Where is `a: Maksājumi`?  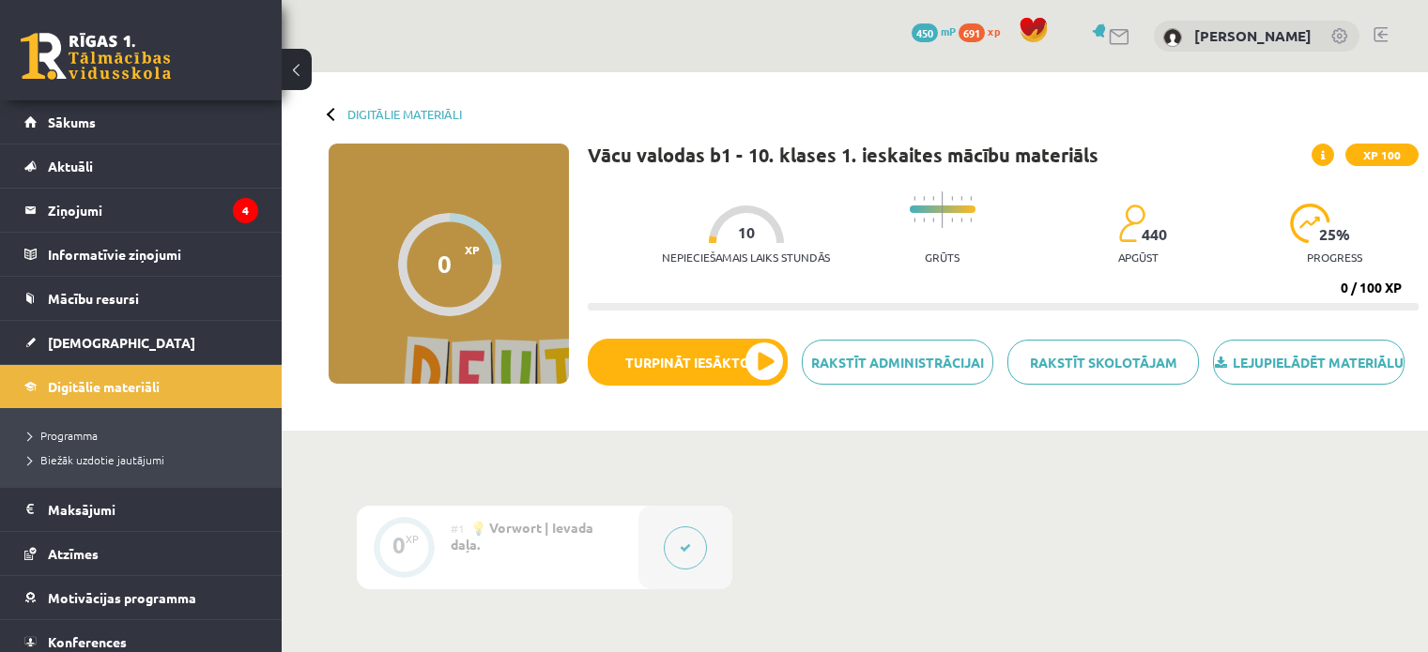
a: Maksājumi is located at coordinates (141, 510).